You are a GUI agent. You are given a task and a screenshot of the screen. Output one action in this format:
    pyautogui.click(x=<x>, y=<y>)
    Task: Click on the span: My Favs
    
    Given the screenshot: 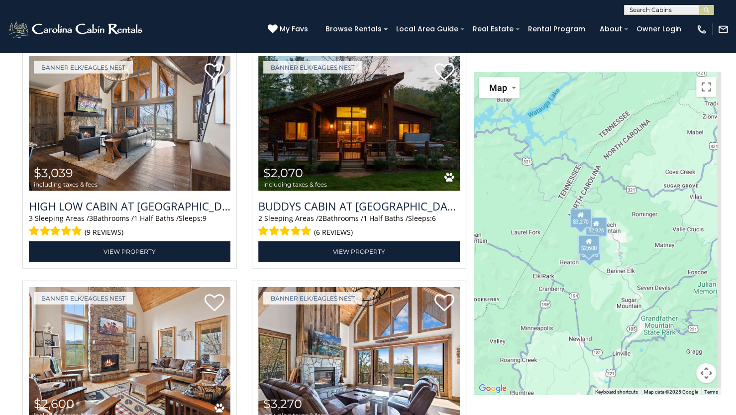 What is the action you would take?
    pyautogui.click(x=294, y=29)
    